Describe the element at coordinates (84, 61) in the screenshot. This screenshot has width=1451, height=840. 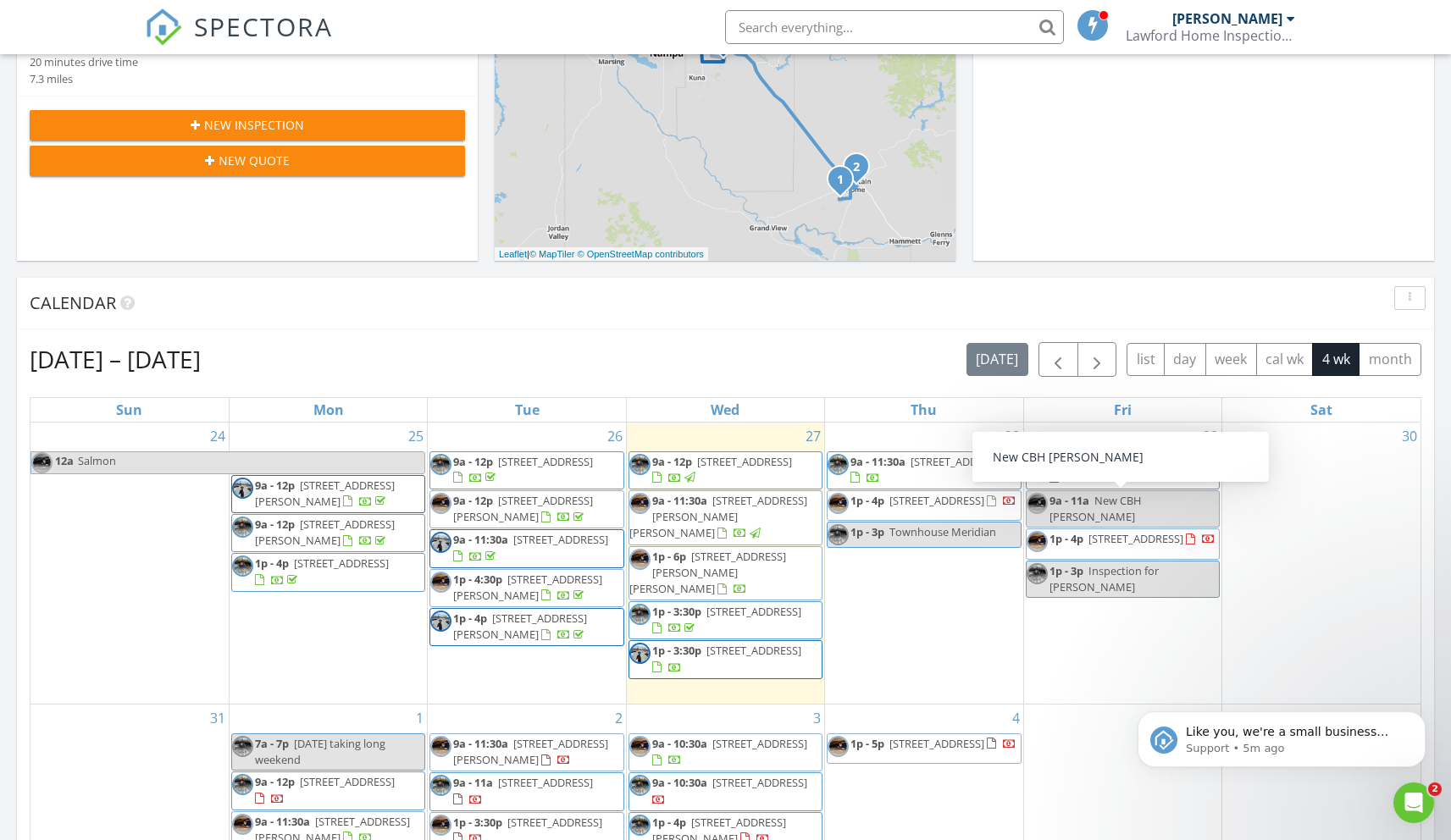
I see `div: 20 minutes drive time` at that location.